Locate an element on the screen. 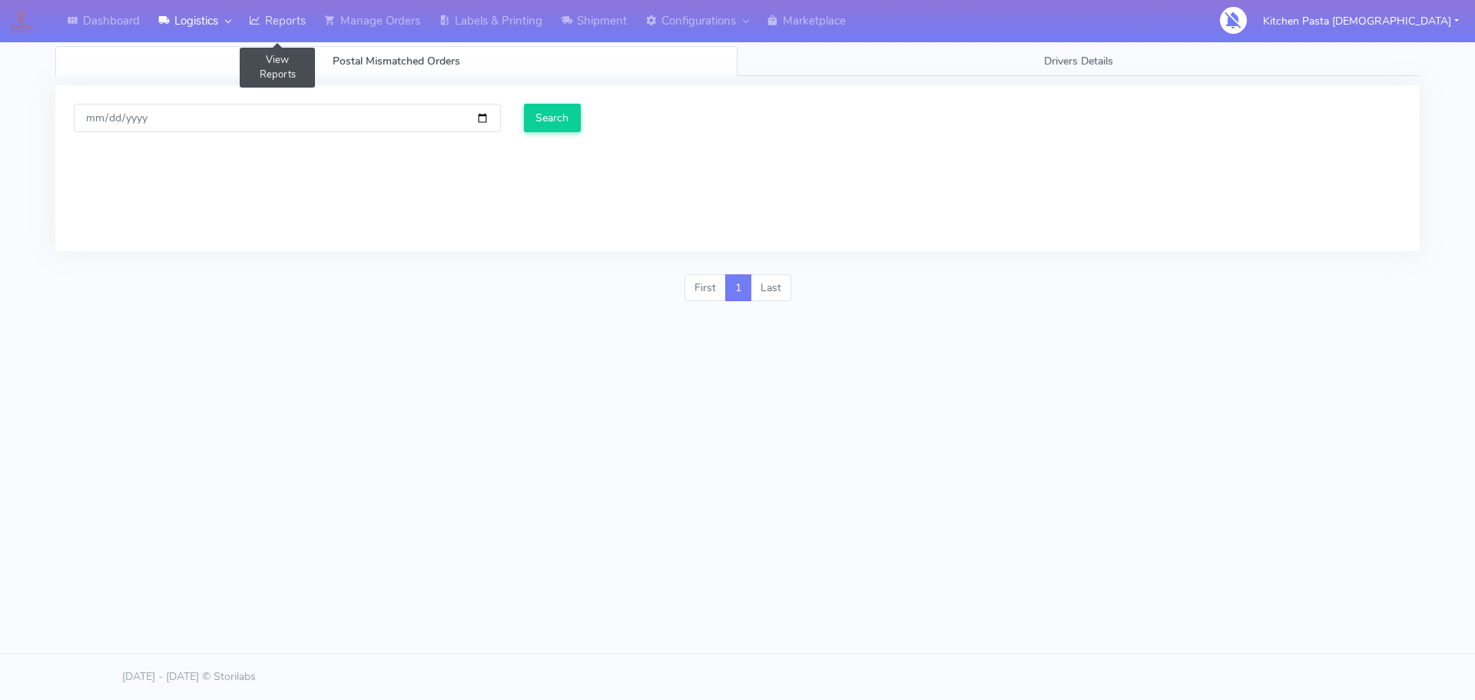  ul: Tabs is located at coordinates (738, 61).